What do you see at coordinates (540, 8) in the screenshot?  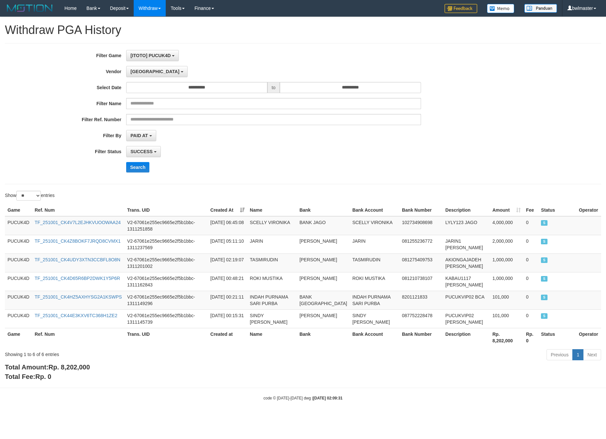 I see `img: panduan.png` at bounding box center [540, 8].